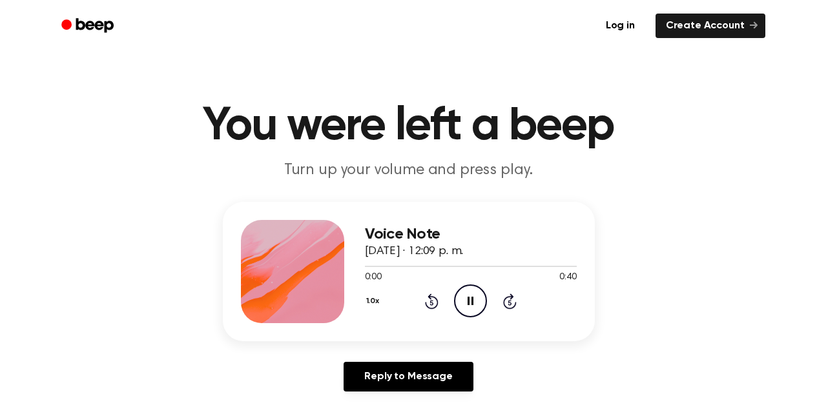  What do you see at coordinates (374, 301) in the screenshot?
I see `button: 1.0x` at bounding box center [374, 301].